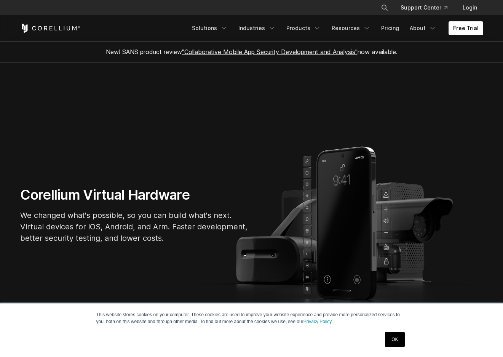  Describe the element at coordinates (210, 28) in the screenshot. I see `a: Solutions` at that location.